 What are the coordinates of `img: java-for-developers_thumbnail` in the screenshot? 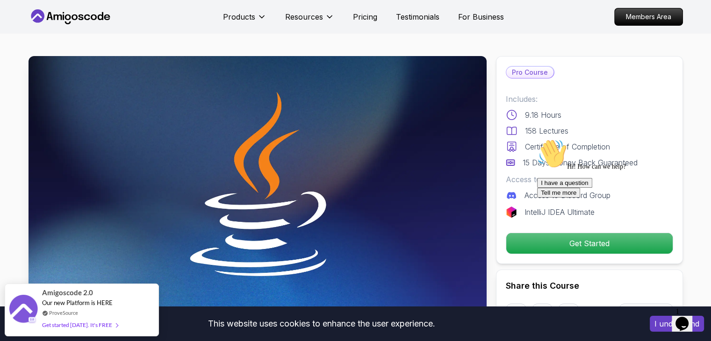 It's located at (257, 185).